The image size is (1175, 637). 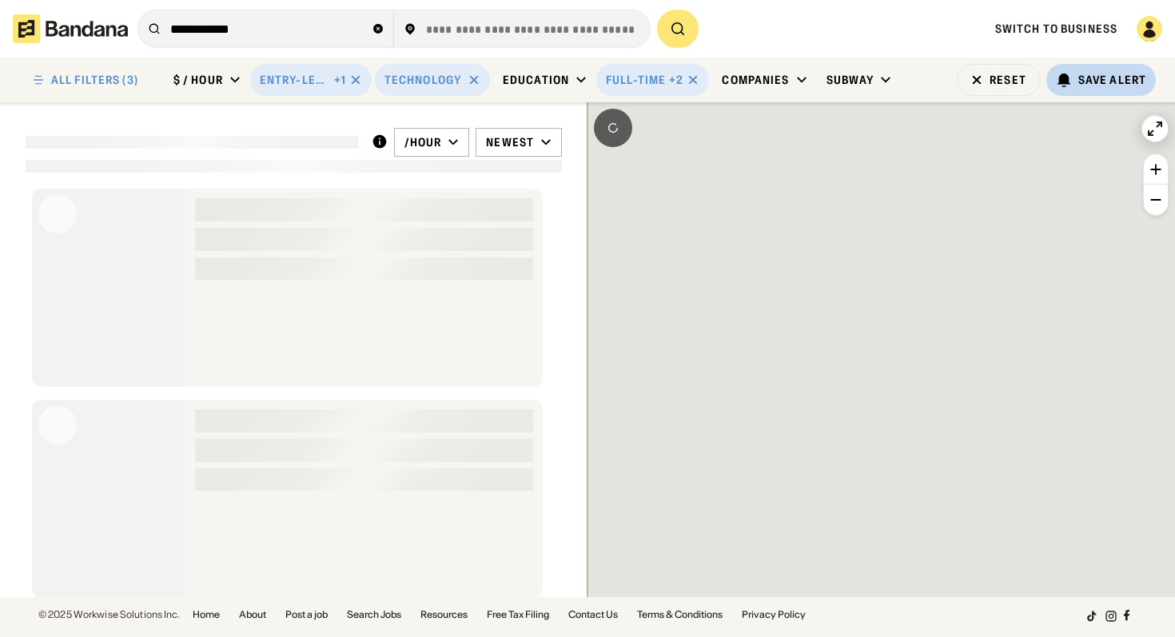 What do you see at coordinates (755, 80) in the screenshot?
I see `div: Companies` at bounding box center [755, 80].